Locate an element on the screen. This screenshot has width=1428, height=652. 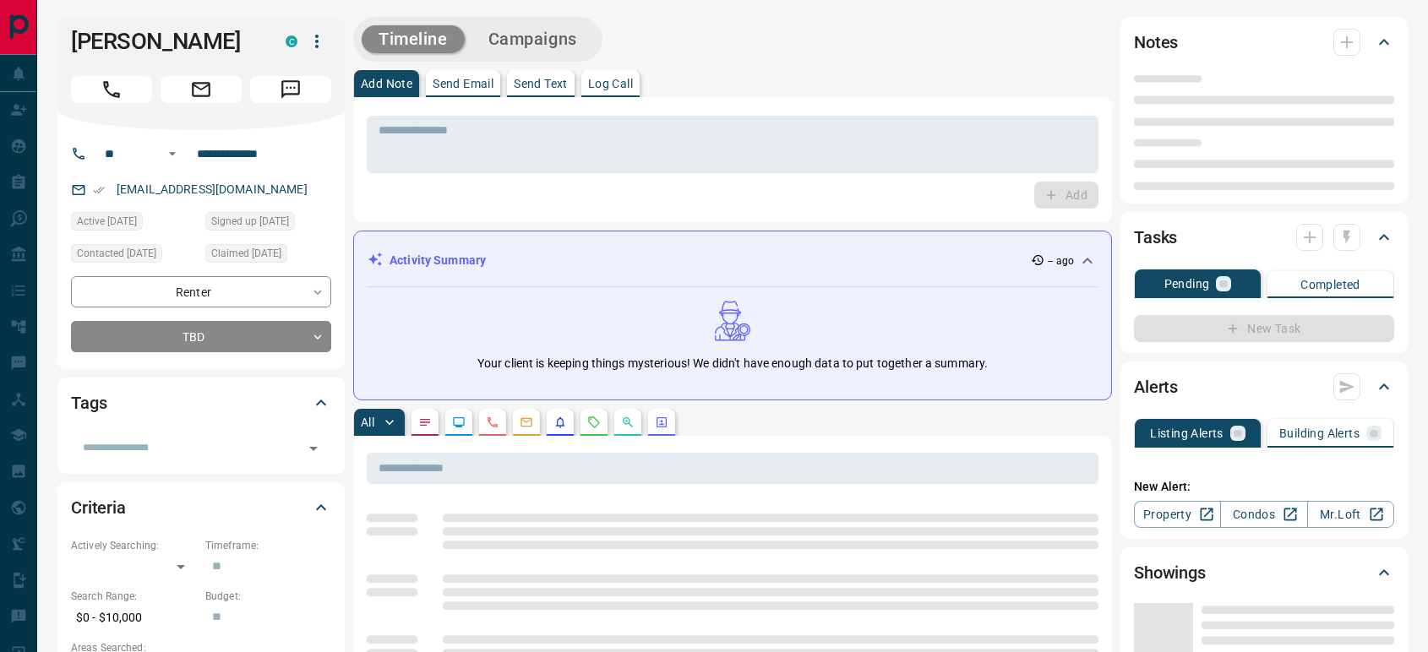
svg: Opportunities is located at coordinates (628, 422).